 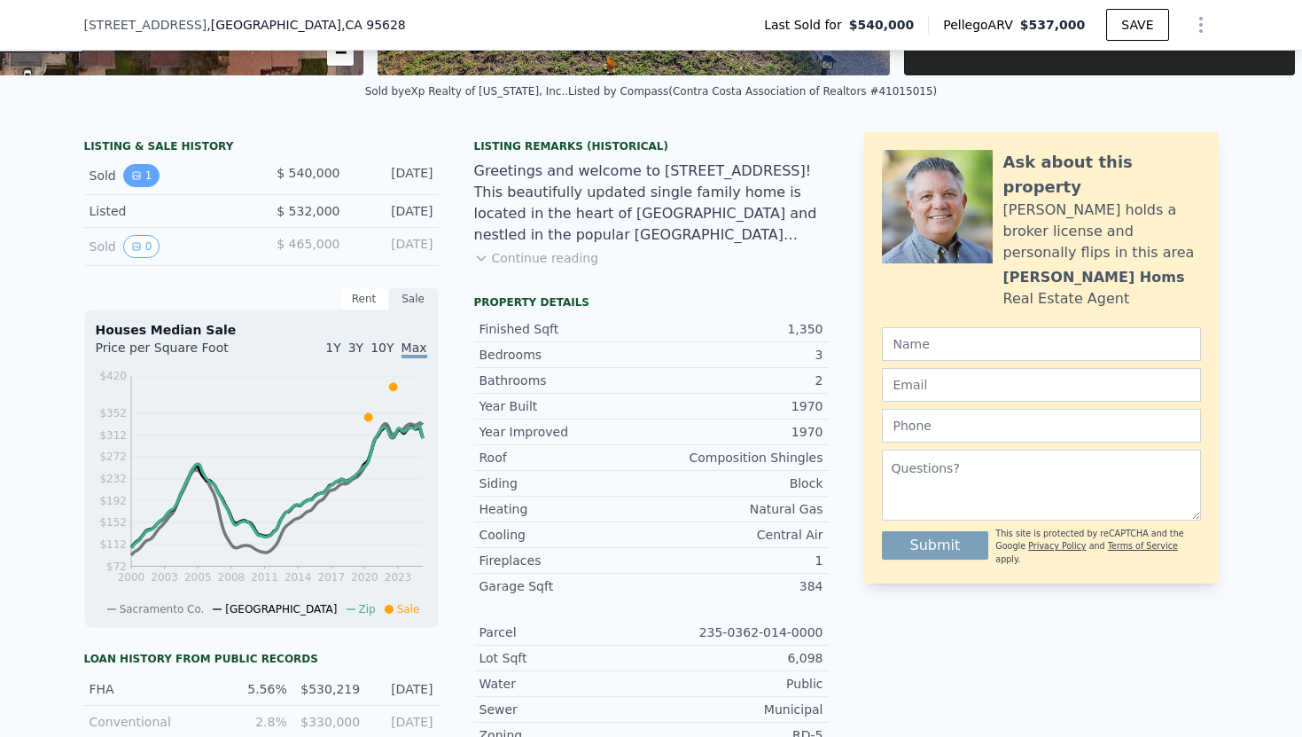 I want to click on div: 1, so click(x=737, y=560).